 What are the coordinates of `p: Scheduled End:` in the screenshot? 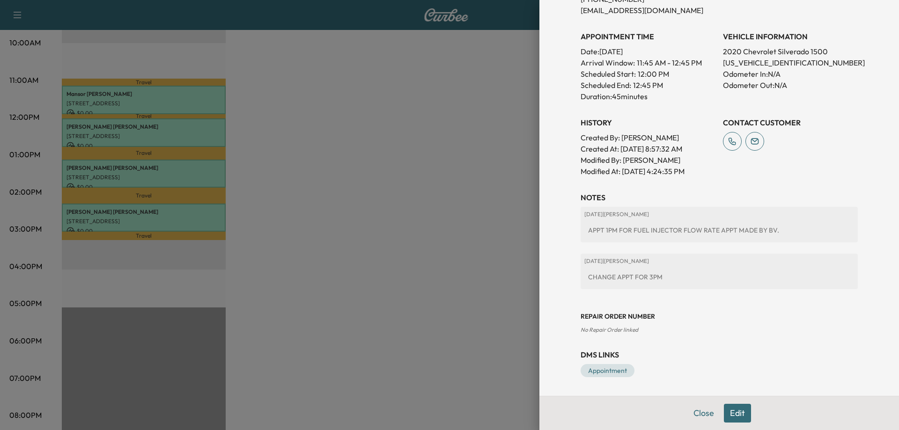 It's located at (606, 85).